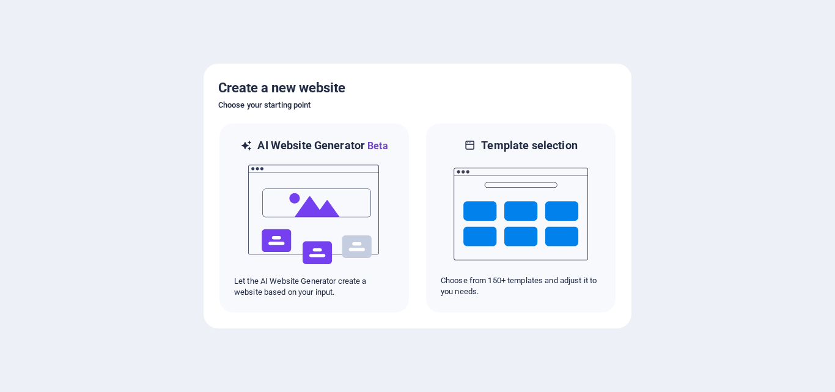 The height and width of the screenshot is (392, 835). What do you see at coordinates (418, 88) in the screenshot?
I see `h5: Create a new website` at bounding box center [418, 88].